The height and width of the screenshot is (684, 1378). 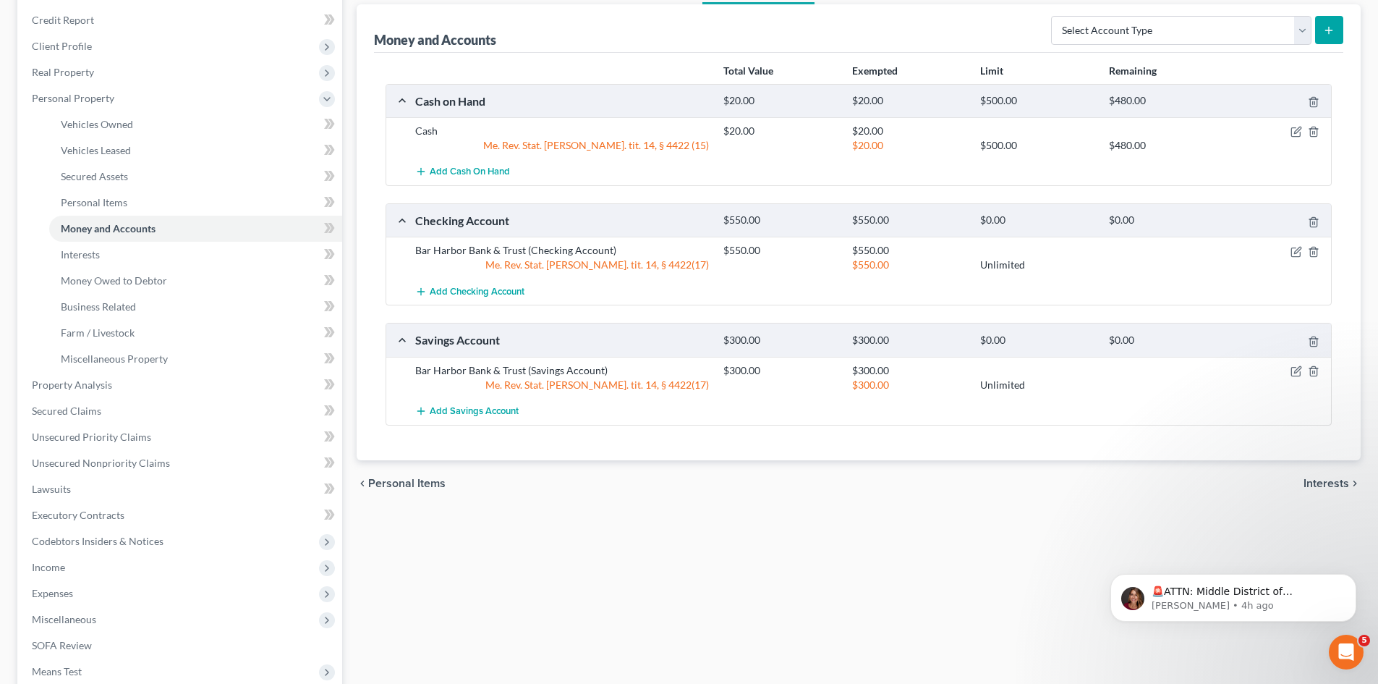 I want to click on a: Executory Contracts, so click(x=181, y=515).